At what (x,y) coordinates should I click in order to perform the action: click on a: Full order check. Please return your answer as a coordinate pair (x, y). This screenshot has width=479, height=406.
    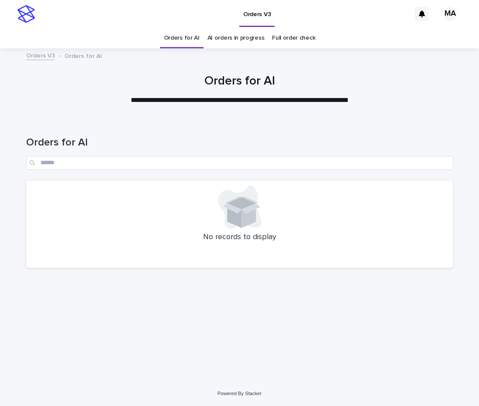
    Looking at the image, I should click on (293, 38).